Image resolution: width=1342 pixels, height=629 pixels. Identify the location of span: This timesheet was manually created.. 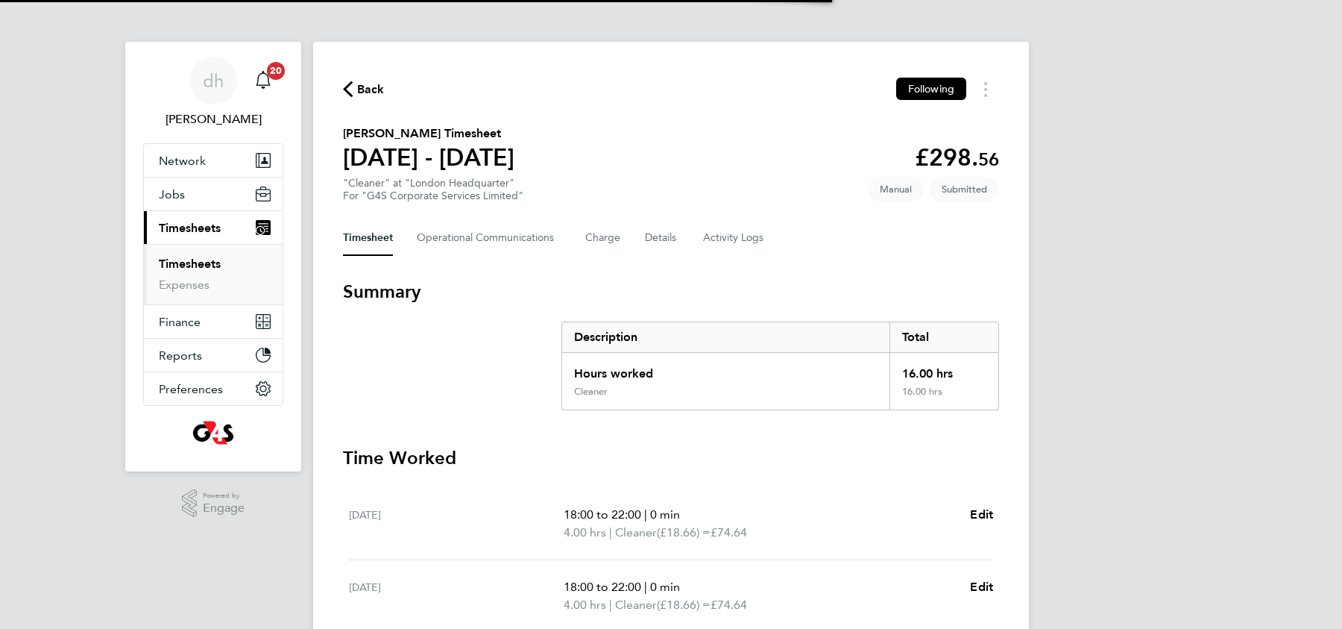
(896, 189).